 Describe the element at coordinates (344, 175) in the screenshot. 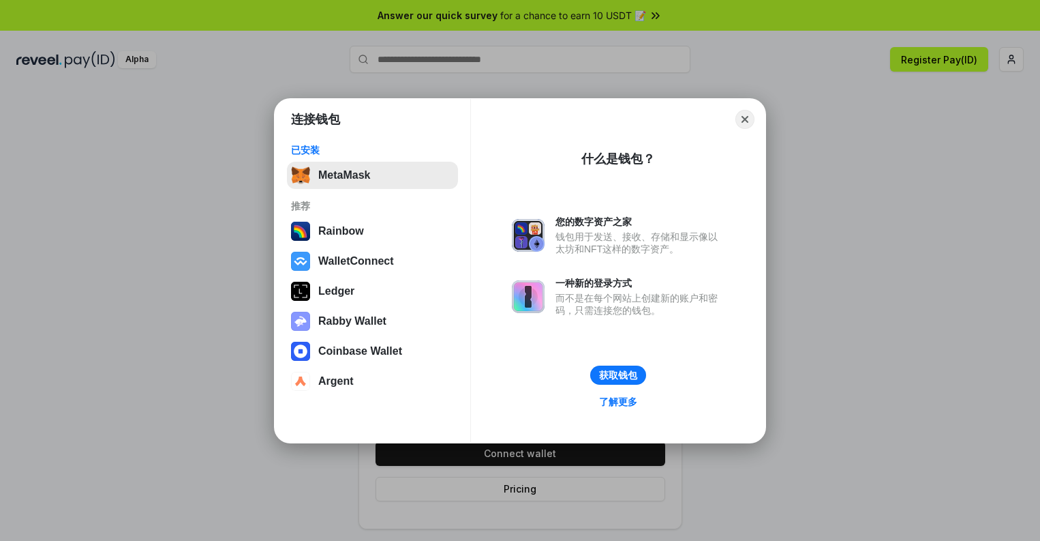

I see `div: MetaMask` at that location.